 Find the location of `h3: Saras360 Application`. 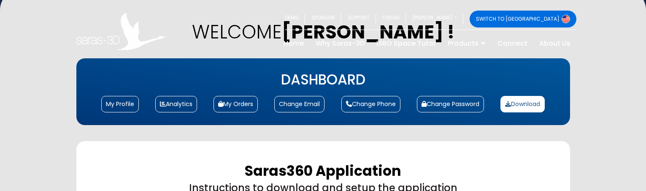

h3: Saras360 Application is located at coordinates (323, 171).